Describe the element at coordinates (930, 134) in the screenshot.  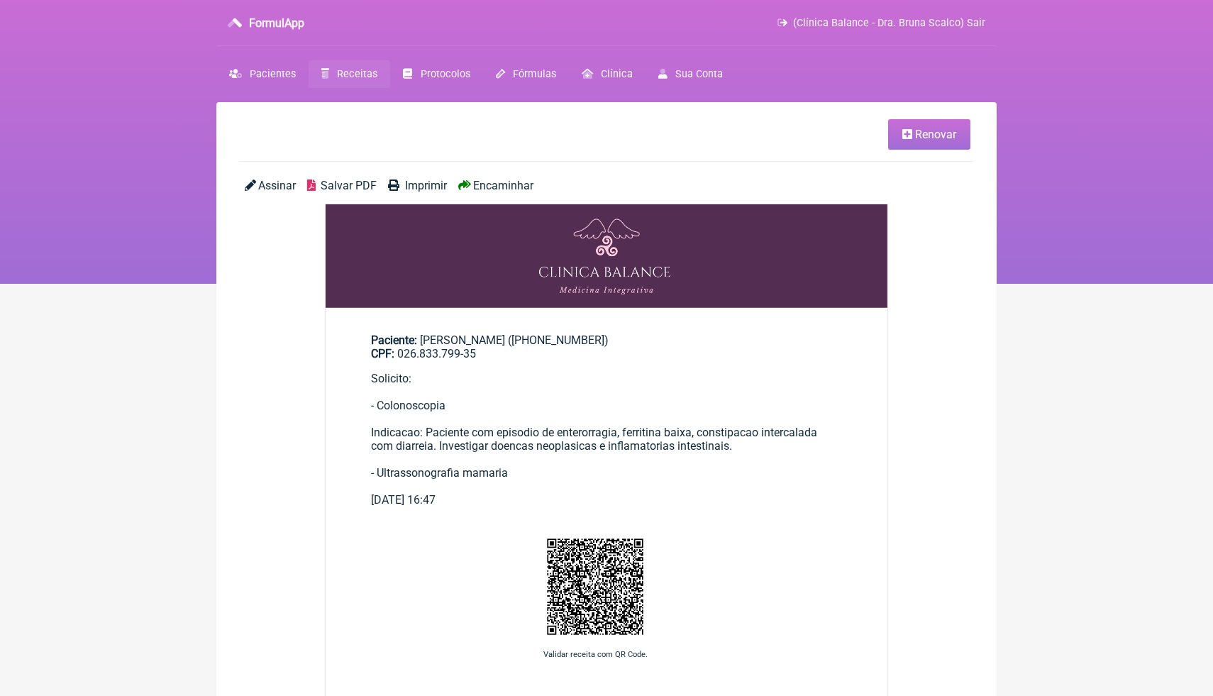
I see `a: Renovar` at that location.